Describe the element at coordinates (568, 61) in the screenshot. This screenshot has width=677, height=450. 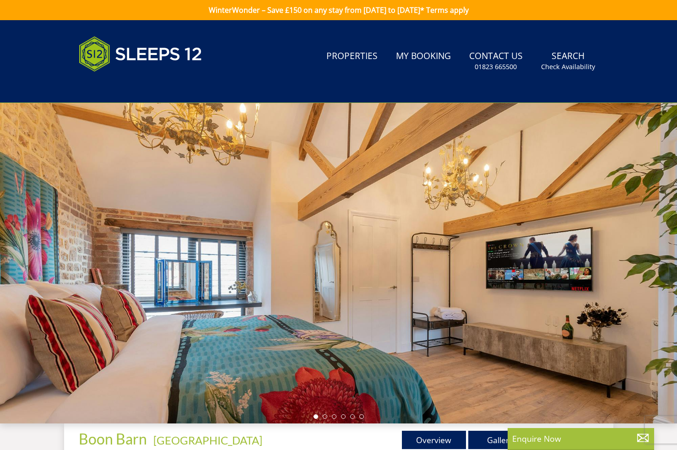
I see `a: SearchCheck Availability` at that location.